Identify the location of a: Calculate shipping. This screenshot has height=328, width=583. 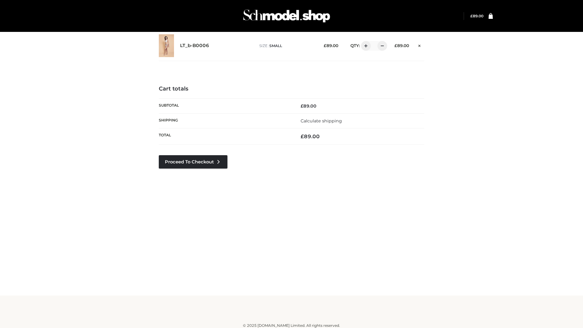
(321, 121).